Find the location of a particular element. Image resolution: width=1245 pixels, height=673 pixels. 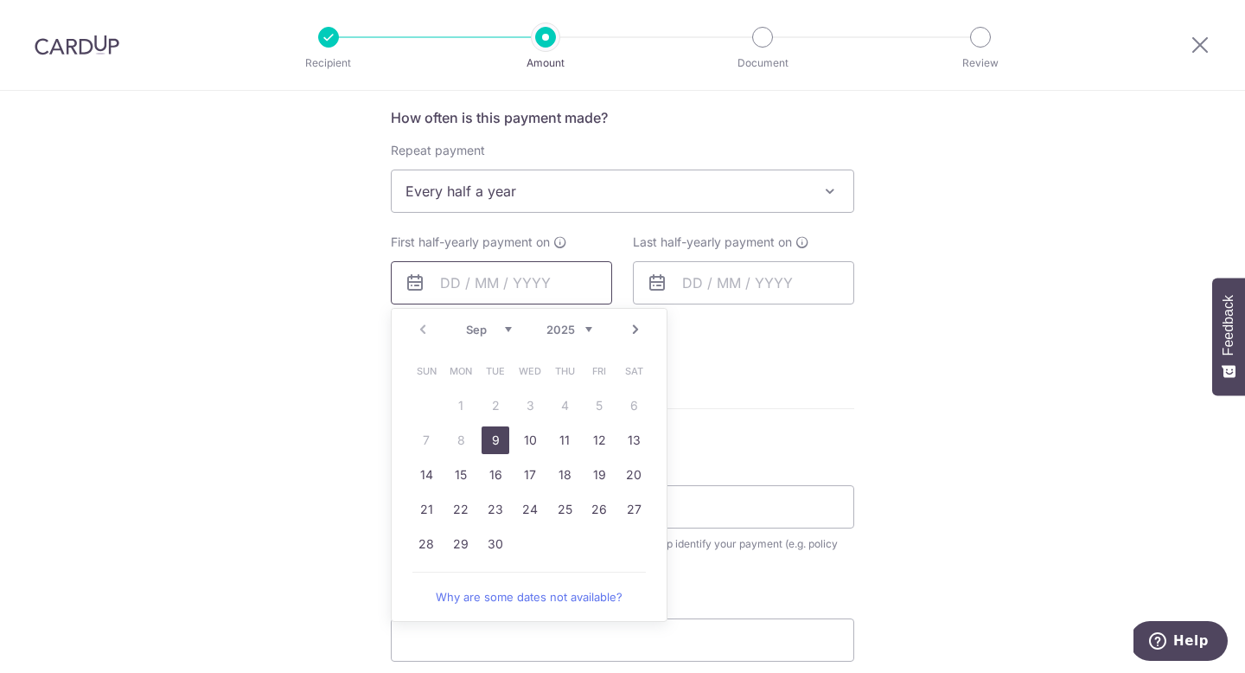

a: 23 is located at coordinates (496, 509).